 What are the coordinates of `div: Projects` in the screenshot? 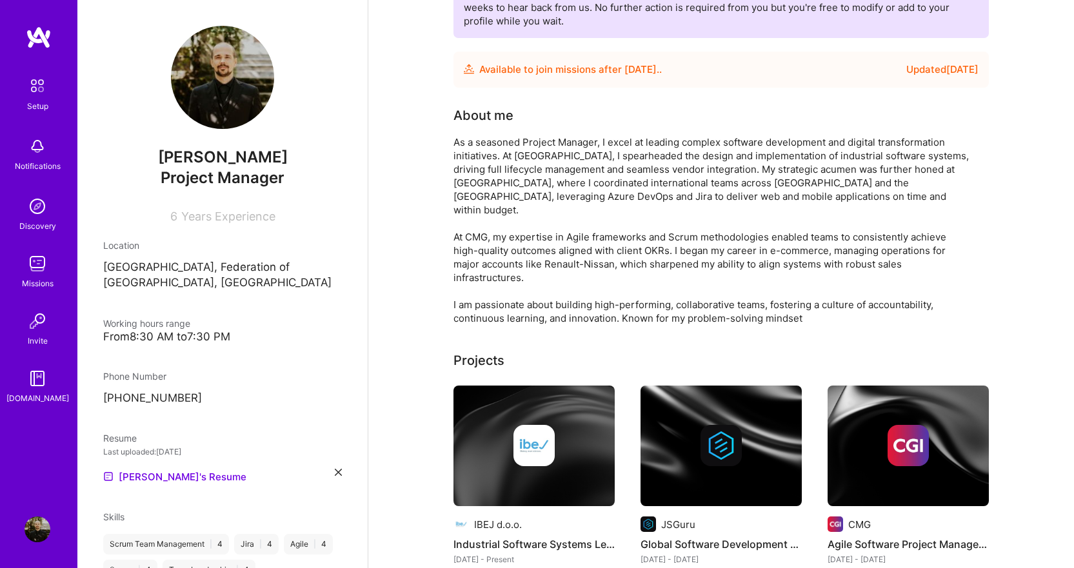 It's located at (479, 361).